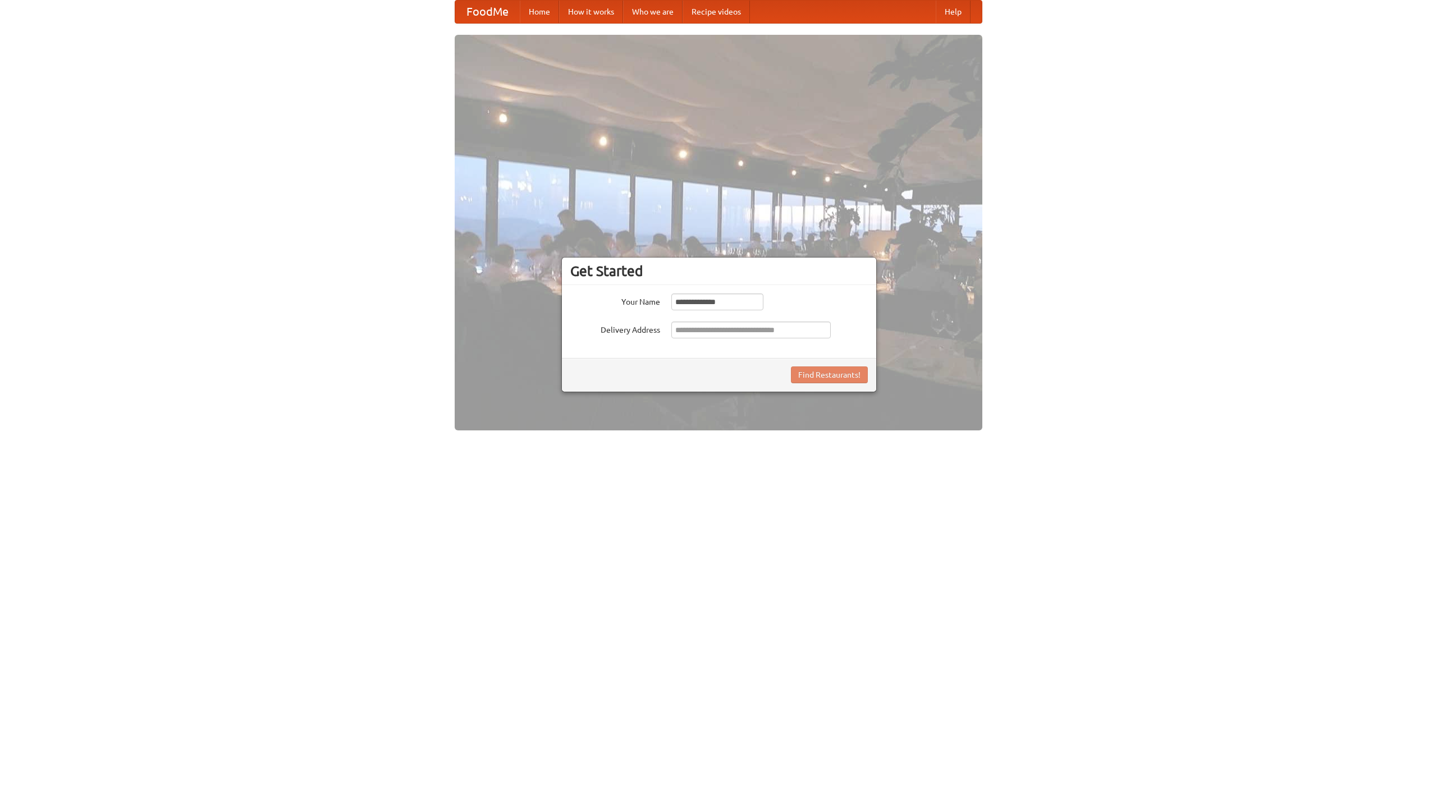 This screenshot has width=1437, height=794. What do you see at coordinates (487, 12) in the screenshot?
I see `a: FoodMe` at bounding box center [487, 12].